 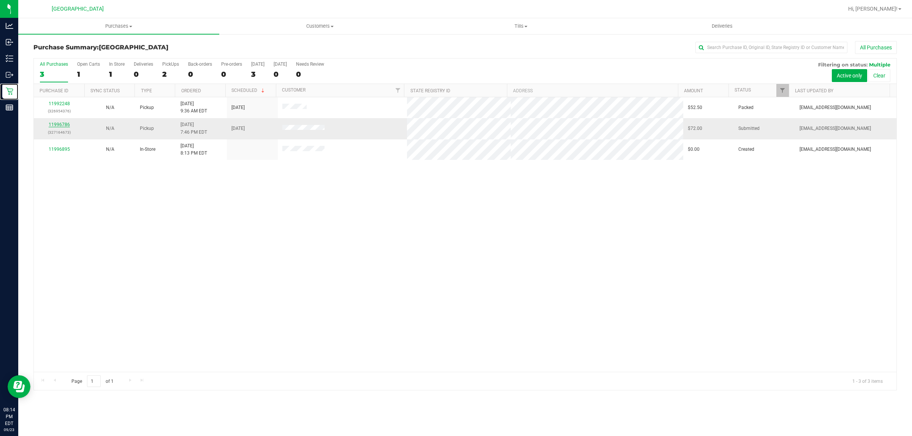 I want to click on span: Tills, so click(x=520, y=26).